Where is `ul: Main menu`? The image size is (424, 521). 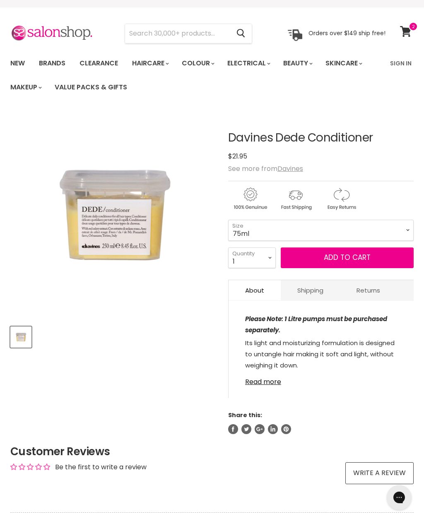 ul: Main menu is located at coordinates (195, 75).